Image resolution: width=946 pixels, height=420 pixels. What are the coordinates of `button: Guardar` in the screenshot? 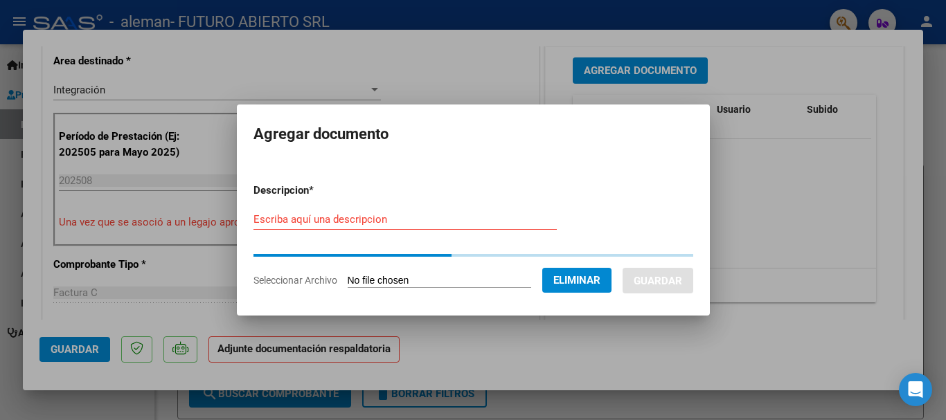 It's located at (658, 280).